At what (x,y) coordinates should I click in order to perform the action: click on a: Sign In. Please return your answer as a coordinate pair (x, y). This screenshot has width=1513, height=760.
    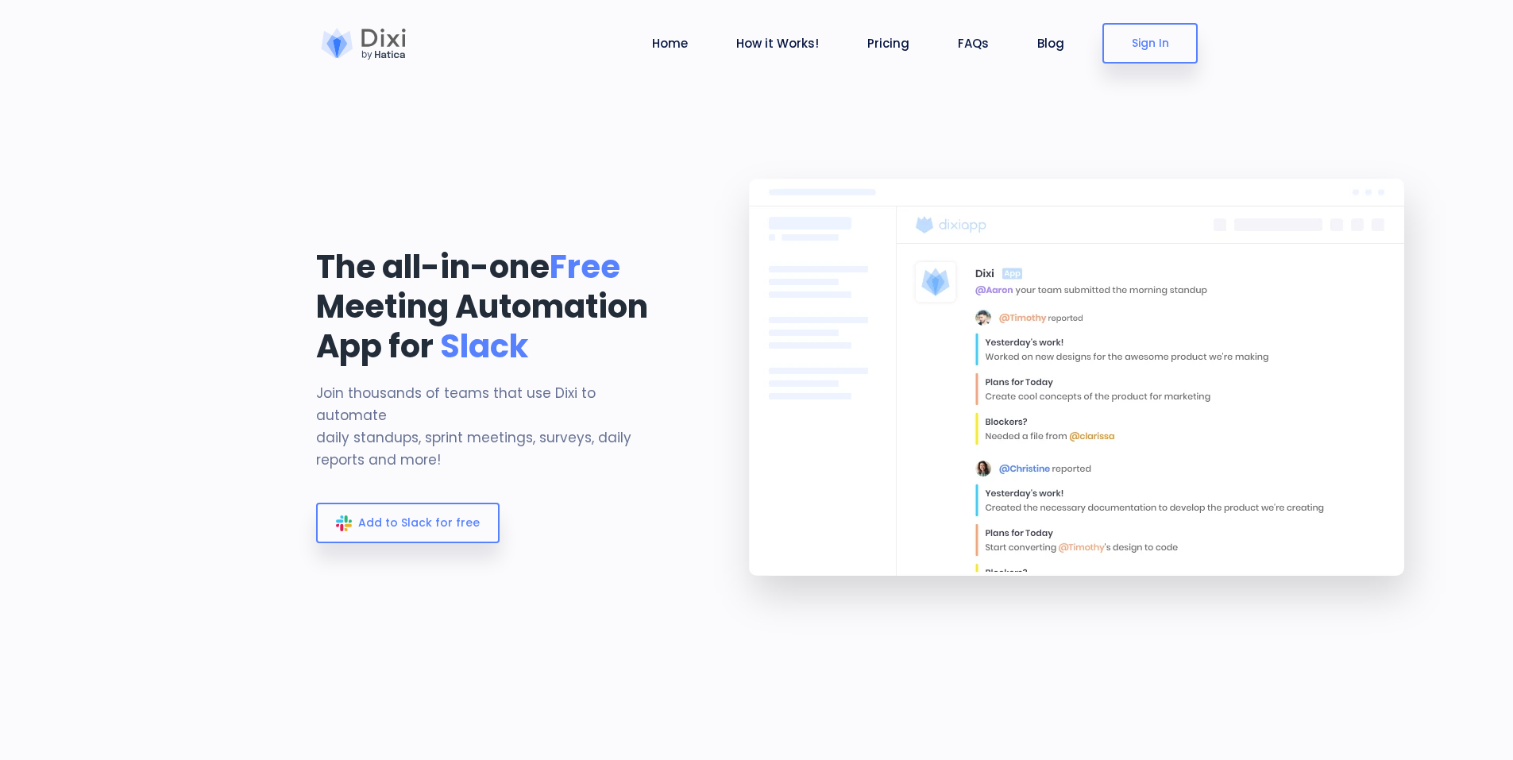
    Looking at the image, I should click on (1150, 43).